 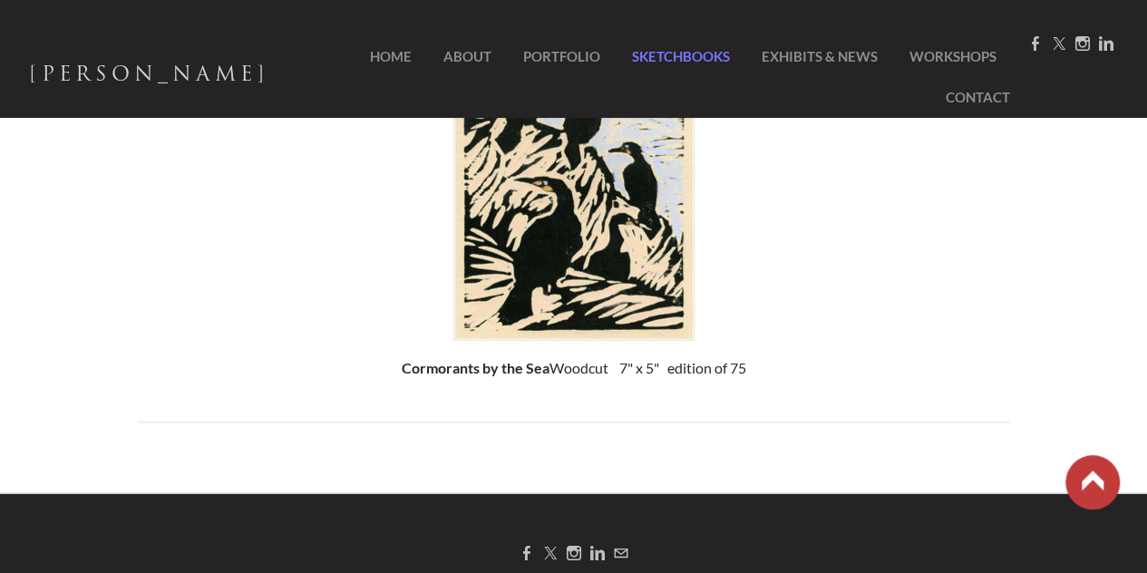 What do you see at coordinates (953, 56) in the screenshot?
I see `a: Workshops` at bounding box center [953, 56].